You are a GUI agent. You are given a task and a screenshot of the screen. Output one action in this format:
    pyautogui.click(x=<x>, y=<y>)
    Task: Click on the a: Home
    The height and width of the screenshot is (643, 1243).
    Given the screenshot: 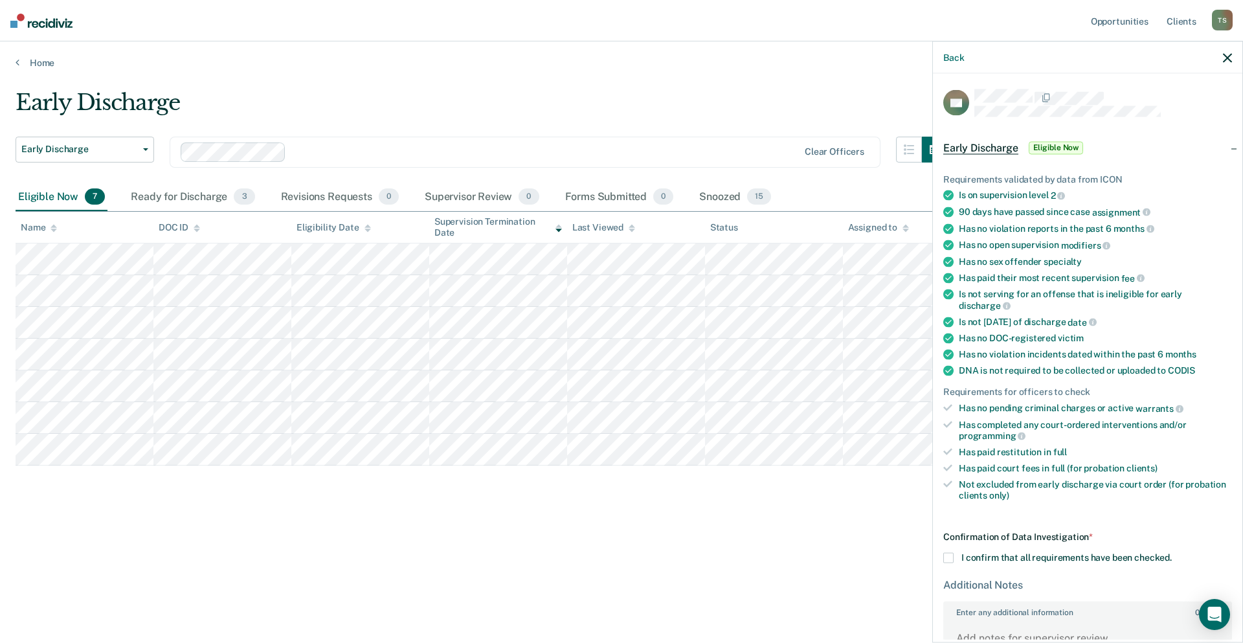 What is the action you would take?
    pyautogui.click(x=622, y=63)
    